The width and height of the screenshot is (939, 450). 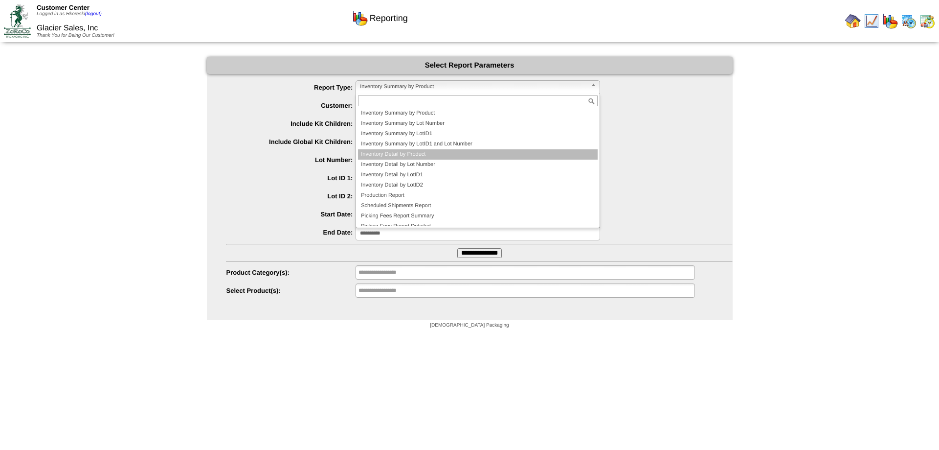 What do you see at coordinates (291, 160) in the screenshot?
I see `label: Lot Number:` at bounding box center [291, 160].